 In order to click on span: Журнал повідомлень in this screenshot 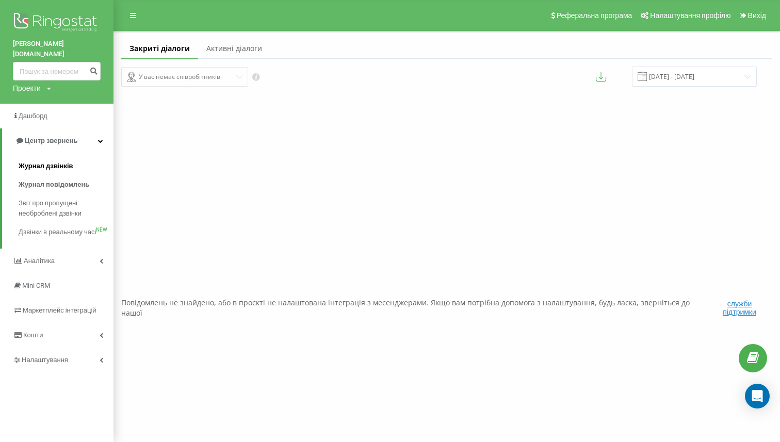, I will do `click(54, 185)`.